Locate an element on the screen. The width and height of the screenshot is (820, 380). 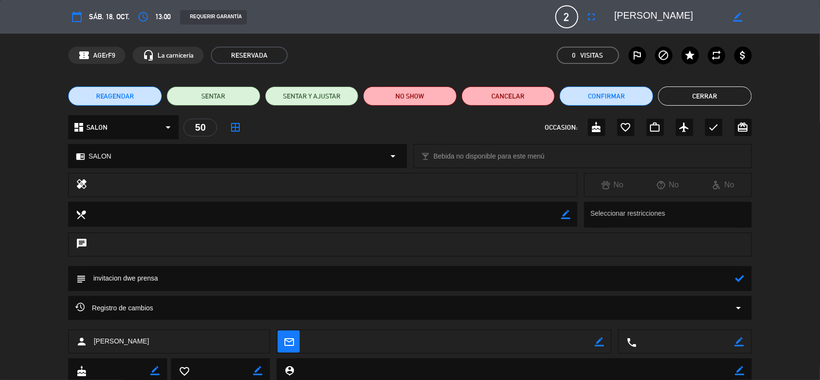
button: Cancelar is located at coordinates (508, 96).